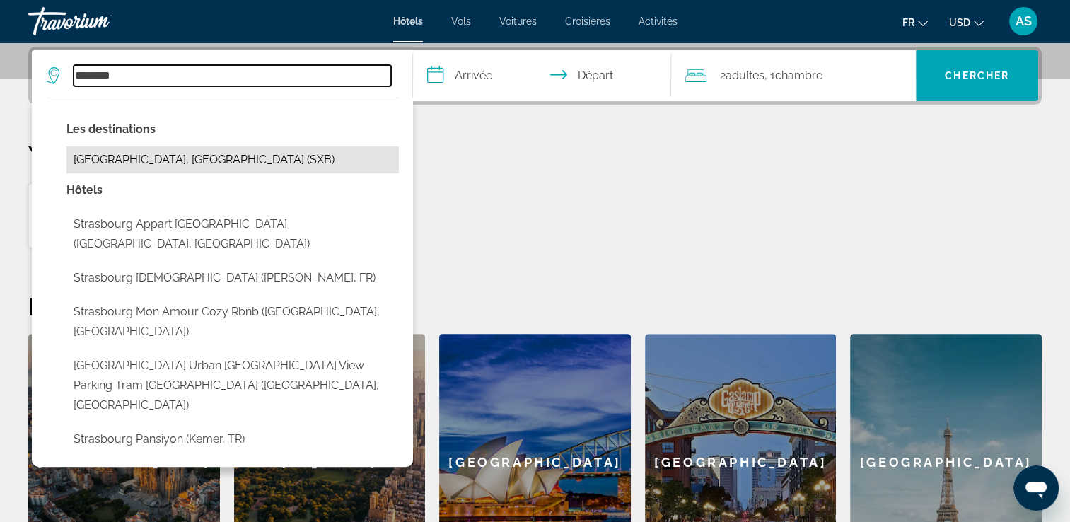  Describe the element at coordinates (1024, 21) in the screenshot. I see `button: User Menu` at that location.